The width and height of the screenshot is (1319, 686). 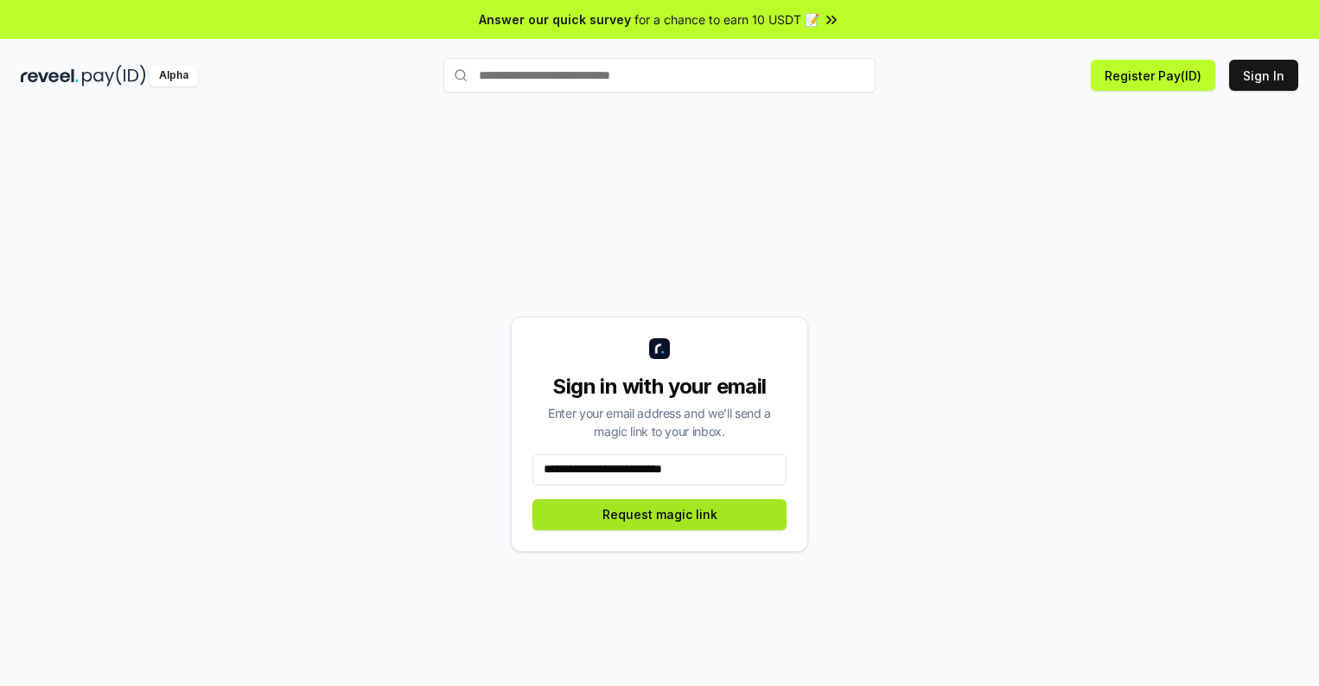 What do you see at coordinates (555, 19) in the screenshot?
I see `span: Answer our quick survey` at bounding box center [555, 19].